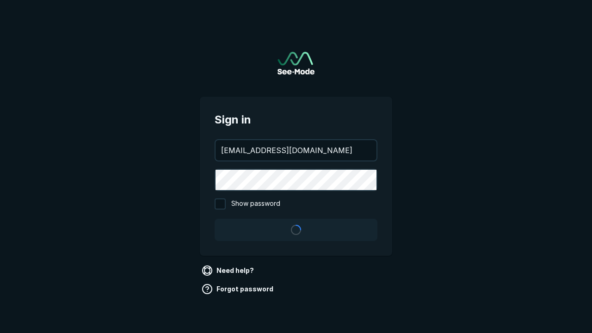  What do you see at coordinates (238, 289) in the screenshot?
I see `a: Forgot password` at bounding box center [238, 289].